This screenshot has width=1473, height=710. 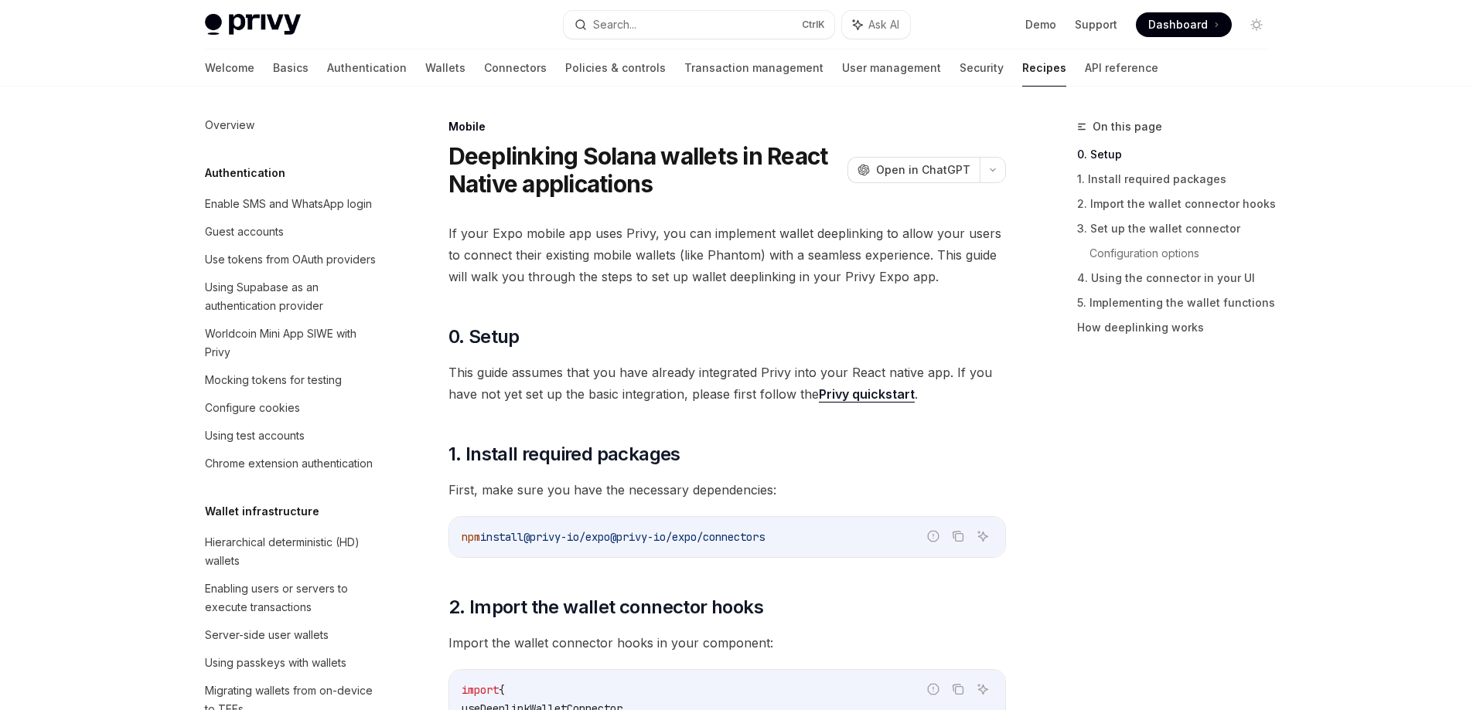 What do you see at coordinates (291, 408) in the screenshot?
I see `a: Configure cookies` at bounding box center [291, 408].